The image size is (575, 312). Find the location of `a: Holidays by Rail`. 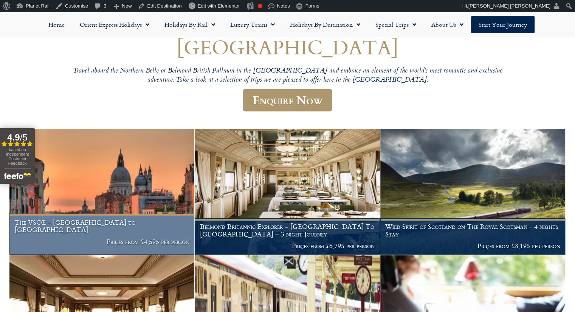

a: Holidays by Rail is located at coordinates (190, 25).